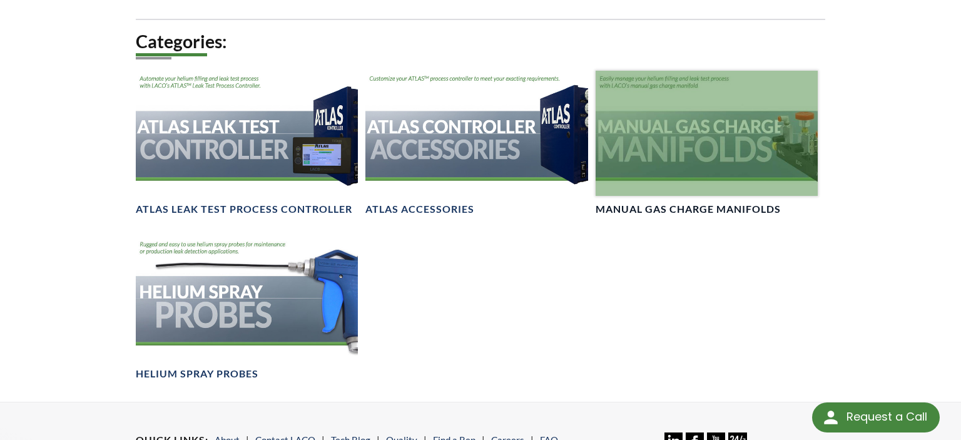 The width and height of the screenshot is (961, 440). I want to click on img: round button, so click(831, 417).